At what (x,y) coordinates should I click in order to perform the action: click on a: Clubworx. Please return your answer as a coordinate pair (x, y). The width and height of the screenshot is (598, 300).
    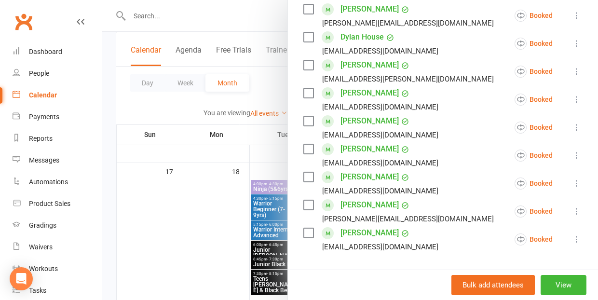
    Looking at the image, I should click on (24, 22).